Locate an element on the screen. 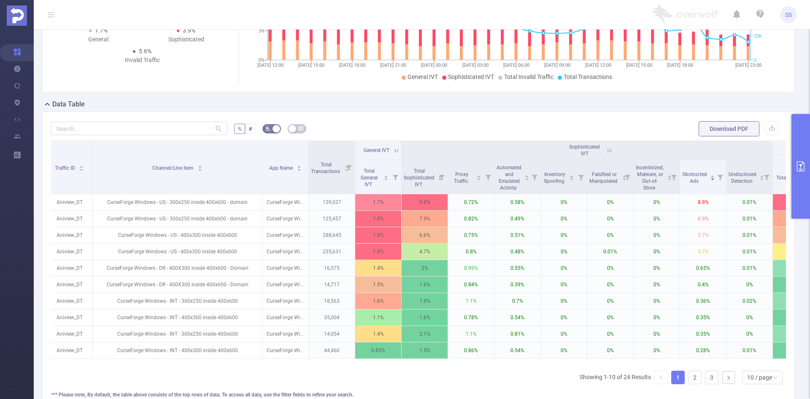 Image resolution: width=810 pixels, height=399 pixels. p: 0.58% is located at coordinates (517, 202).